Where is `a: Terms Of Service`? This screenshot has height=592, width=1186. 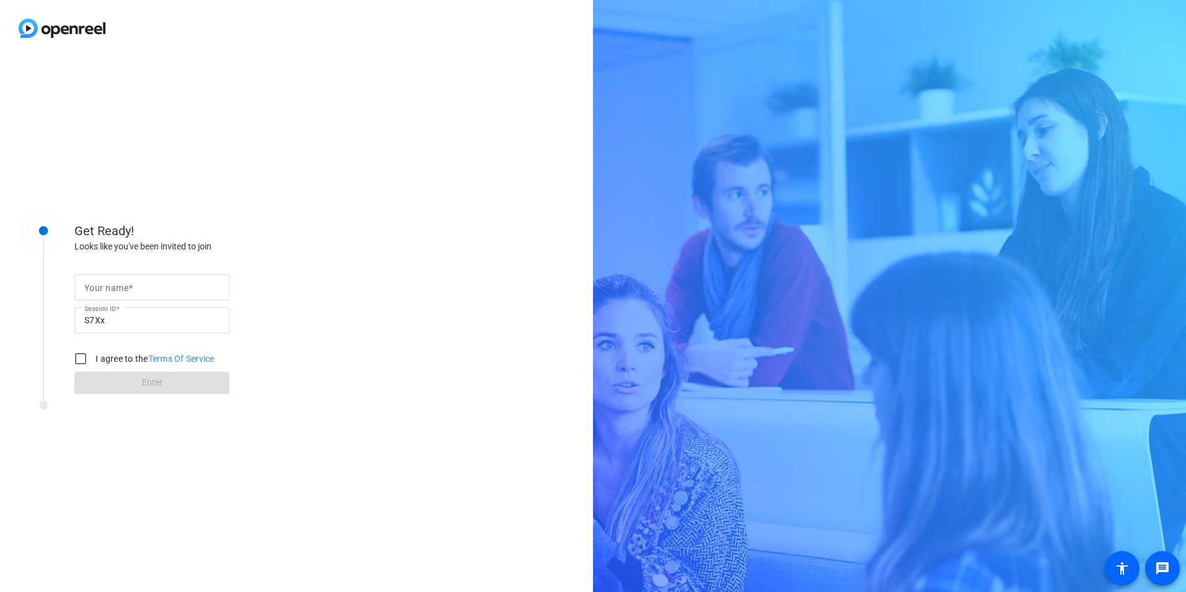
a: Terms Of Service is located at coordinates (181, 359).